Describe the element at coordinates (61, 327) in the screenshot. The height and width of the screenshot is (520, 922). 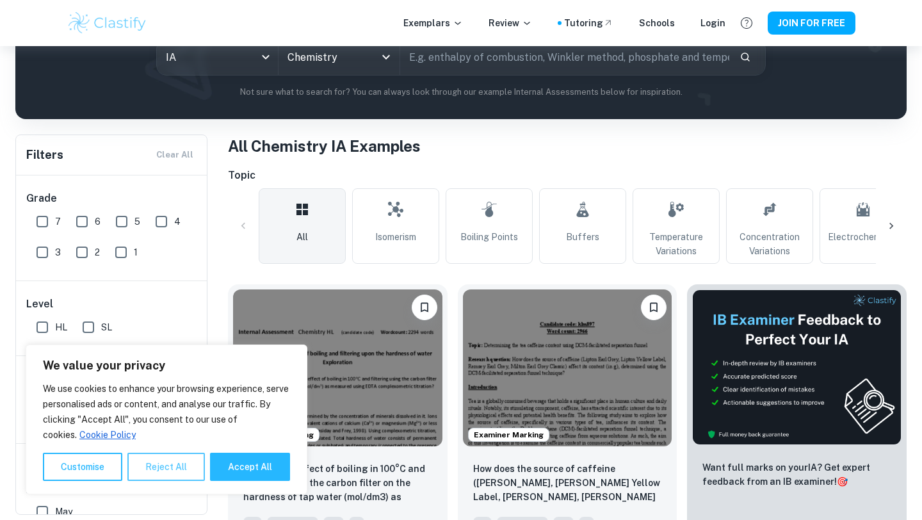
I see `span: HL` at that location.